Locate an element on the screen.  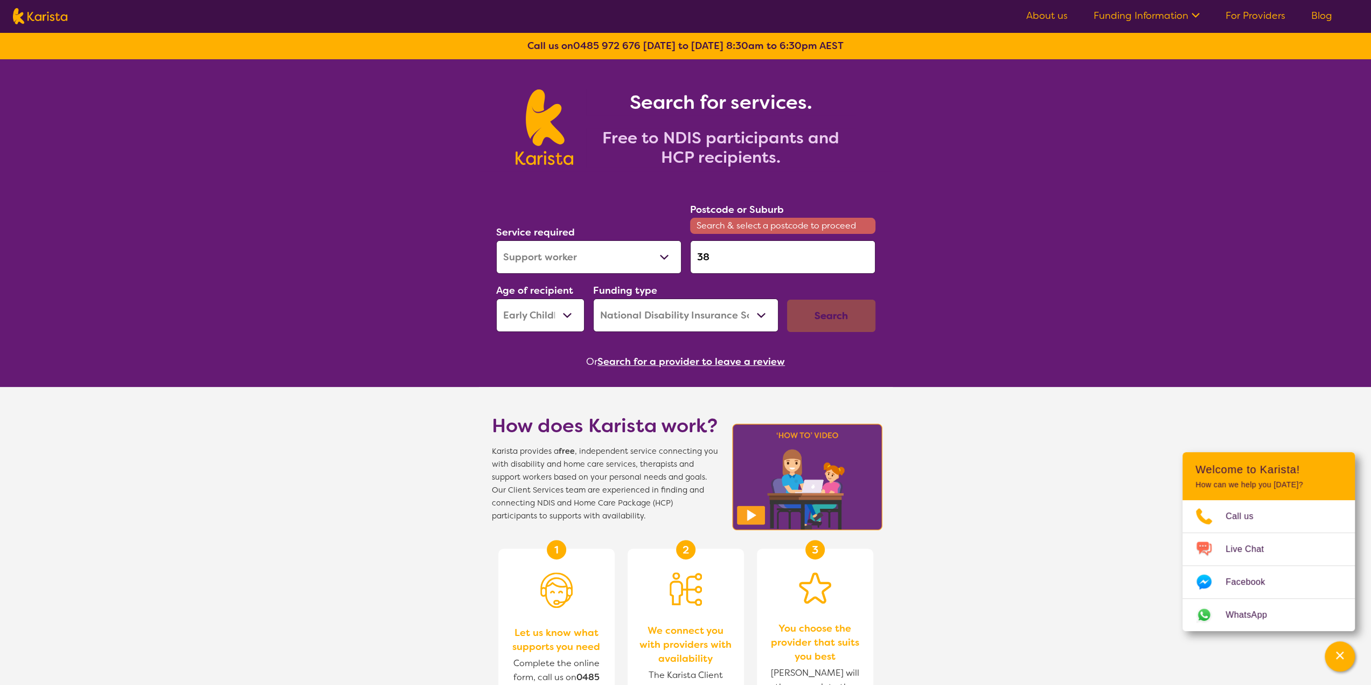
input: Type is located at coordinates (783, 257).